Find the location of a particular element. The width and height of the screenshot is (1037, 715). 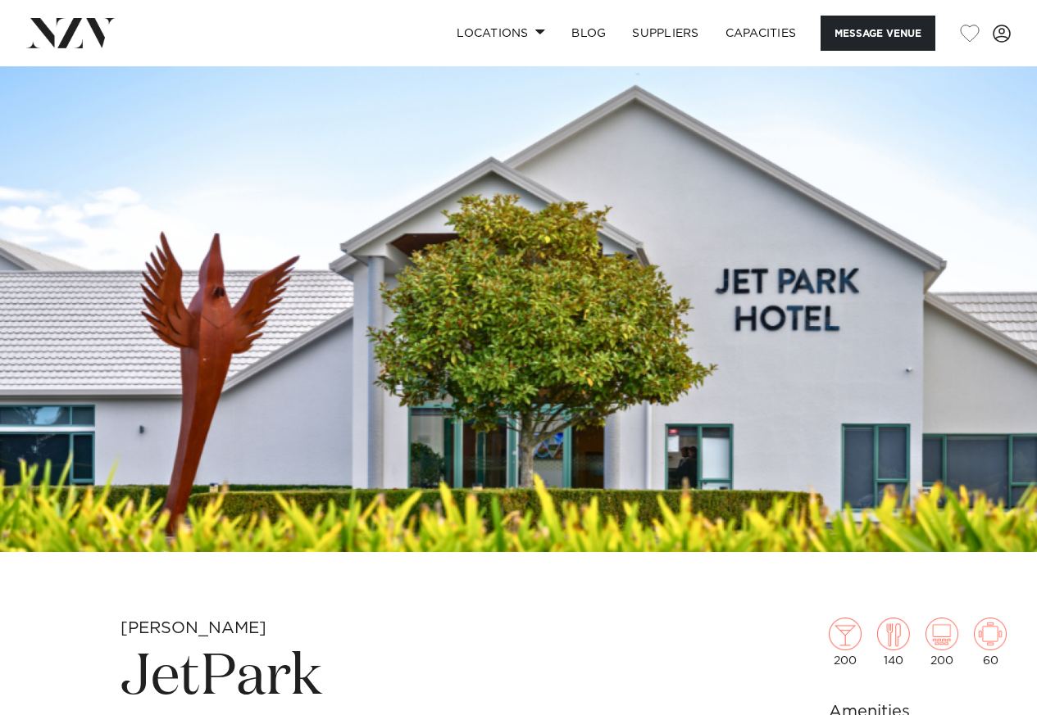

a: Locations is located at coordinates (501, 33).